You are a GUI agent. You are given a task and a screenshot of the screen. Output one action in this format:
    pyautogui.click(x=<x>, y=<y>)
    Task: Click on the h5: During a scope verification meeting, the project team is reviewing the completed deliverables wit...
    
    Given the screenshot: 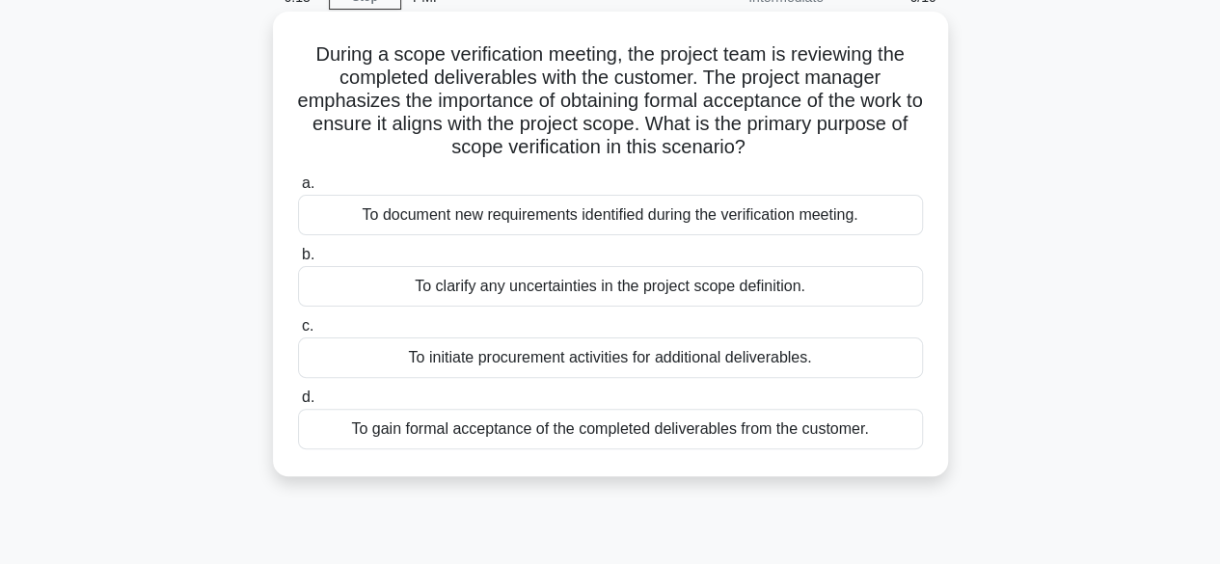 What is the action you would take?
    pyautogui.click(x=611, y=101)
    